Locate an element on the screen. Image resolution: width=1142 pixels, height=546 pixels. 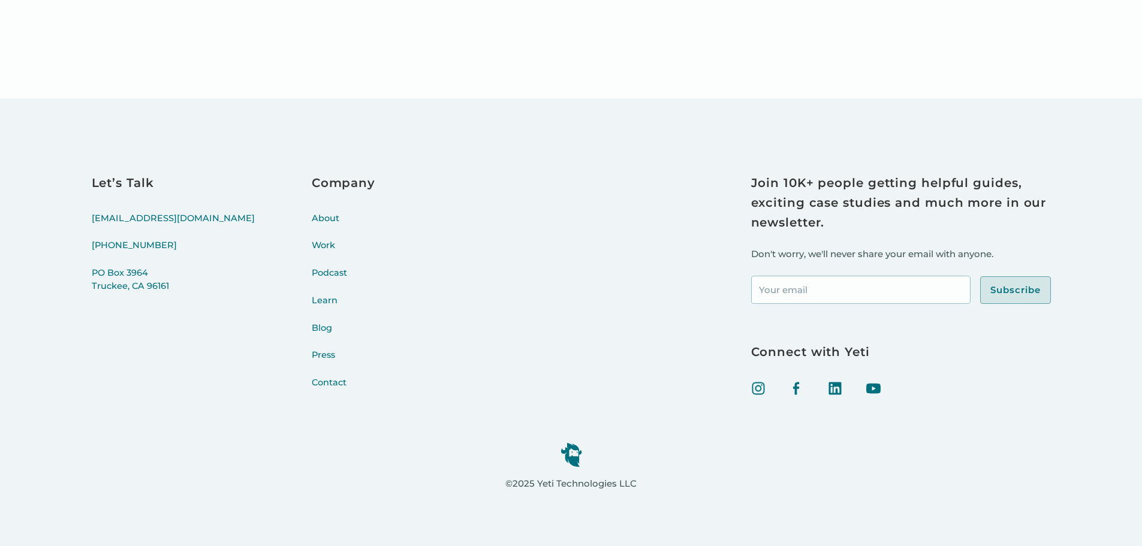
a: Press is located at coordinates (343, 363).